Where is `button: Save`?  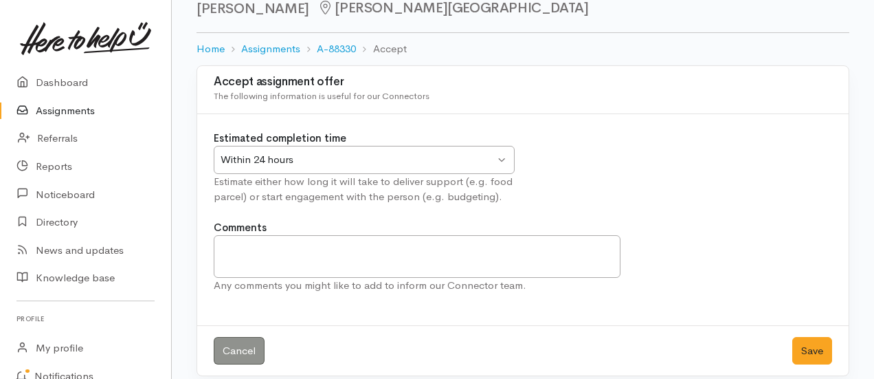 button: Save is located at coordinates (812, 350).